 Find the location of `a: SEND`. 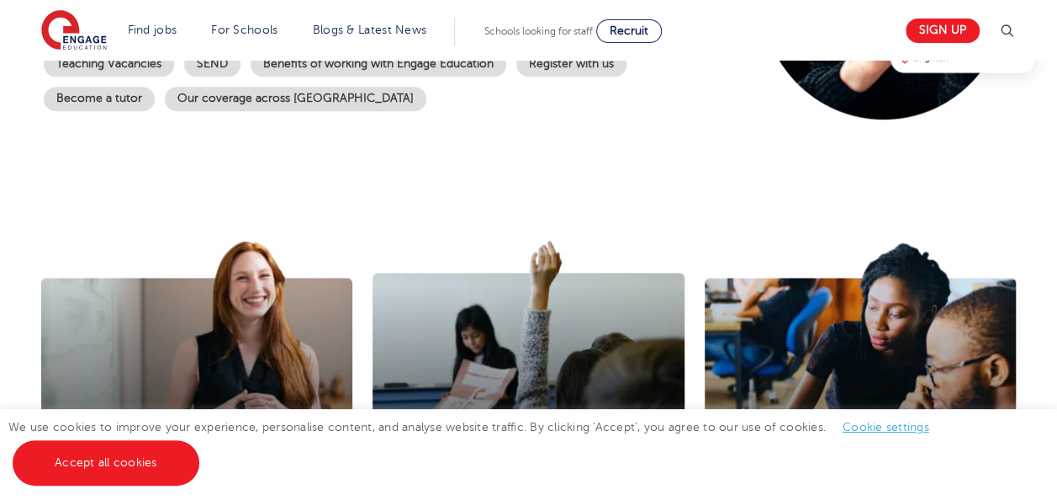

a: SEND is located at coordinates (212, 64).